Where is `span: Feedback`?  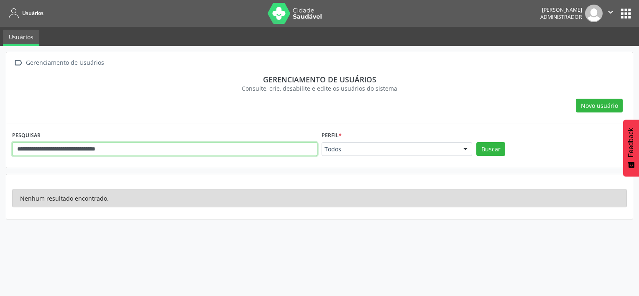 span: Feedback is located at coordinates (631, 143).